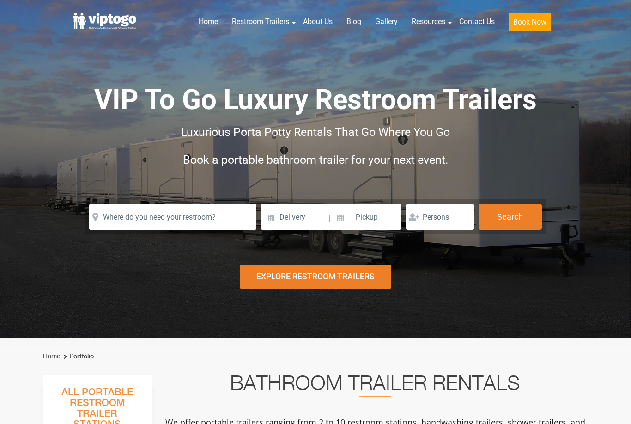  I want to click on button: Search, so click(510, 217).